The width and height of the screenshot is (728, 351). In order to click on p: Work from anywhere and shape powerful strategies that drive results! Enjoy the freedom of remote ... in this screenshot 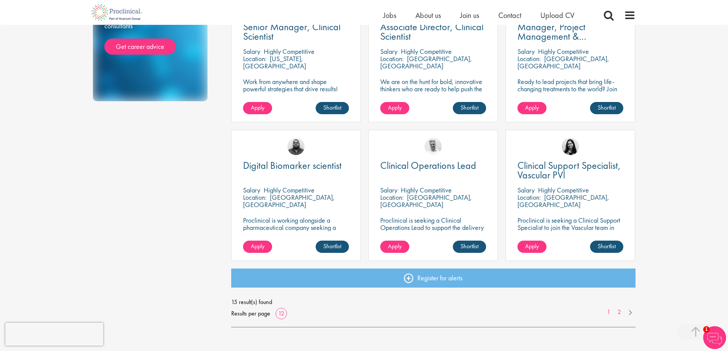, I will do `click(296, 93)`.